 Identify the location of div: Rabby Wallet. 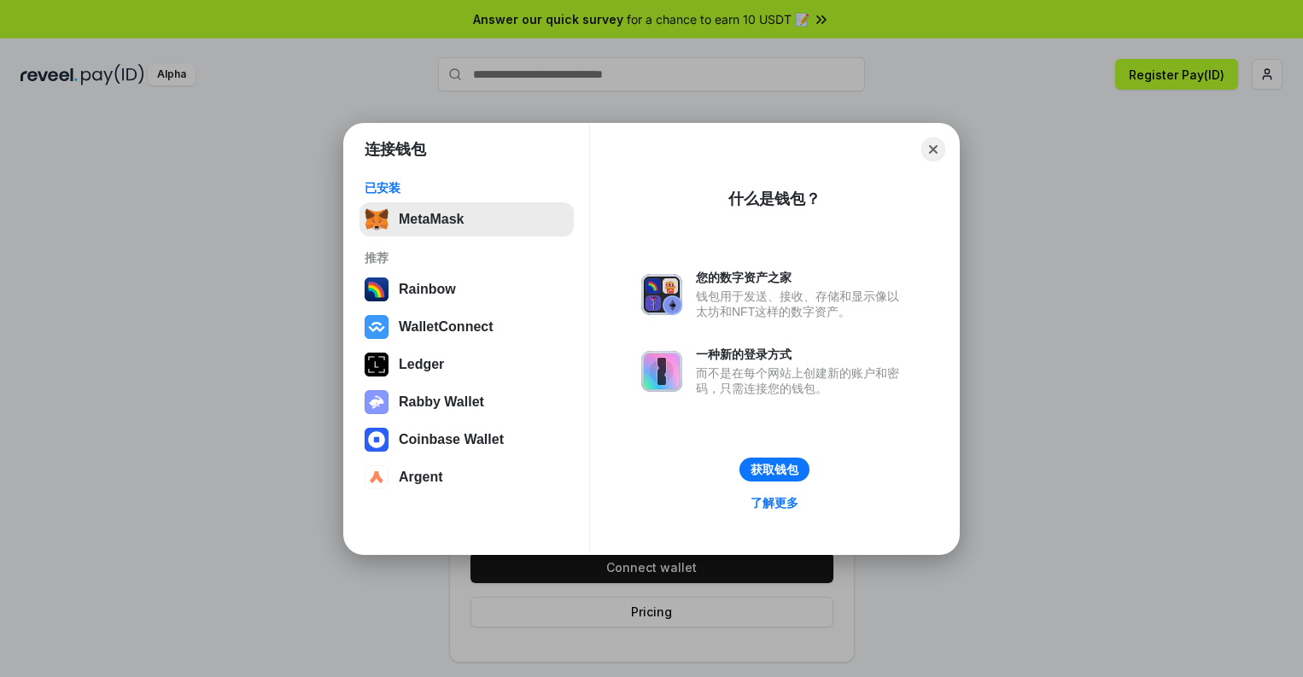
(442, 402).